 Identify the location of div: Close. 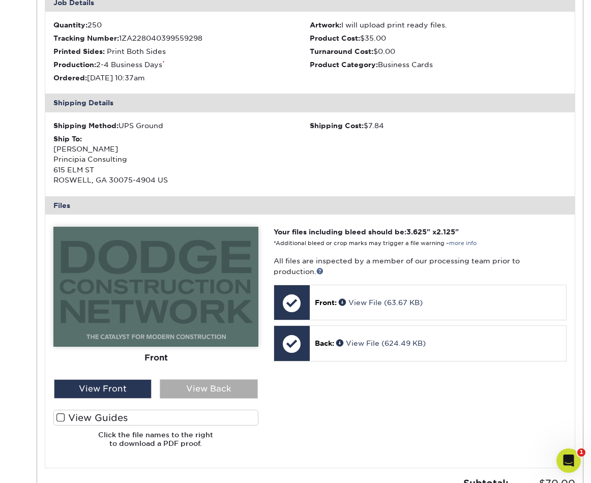
(188, 13).